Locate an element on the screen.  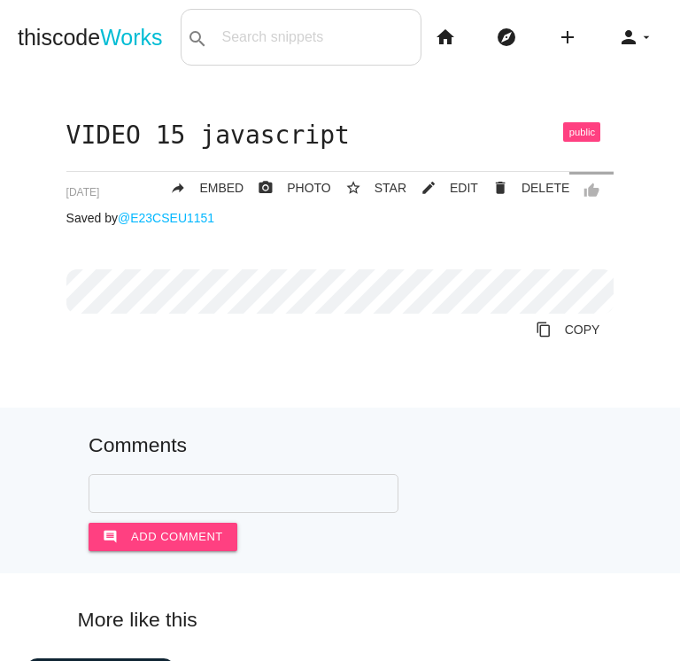
h1: VIDEO 15 javascript is located at coordinates (340, 135).